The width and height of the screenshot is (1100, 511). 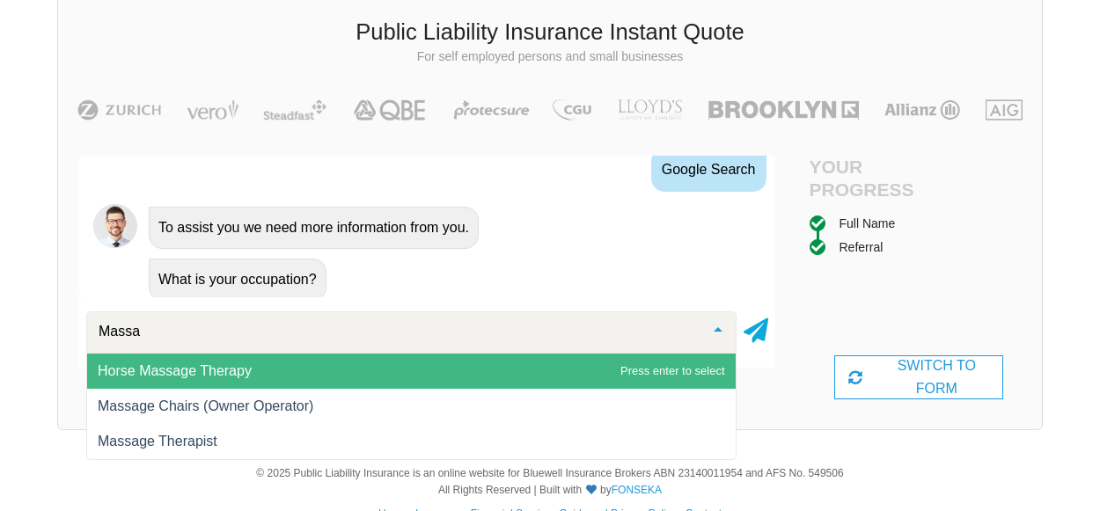 What do you see at coordinates (158, 441) in the screenshot?
I see `span: Massage Therapist` at bounding box center [158, 441].